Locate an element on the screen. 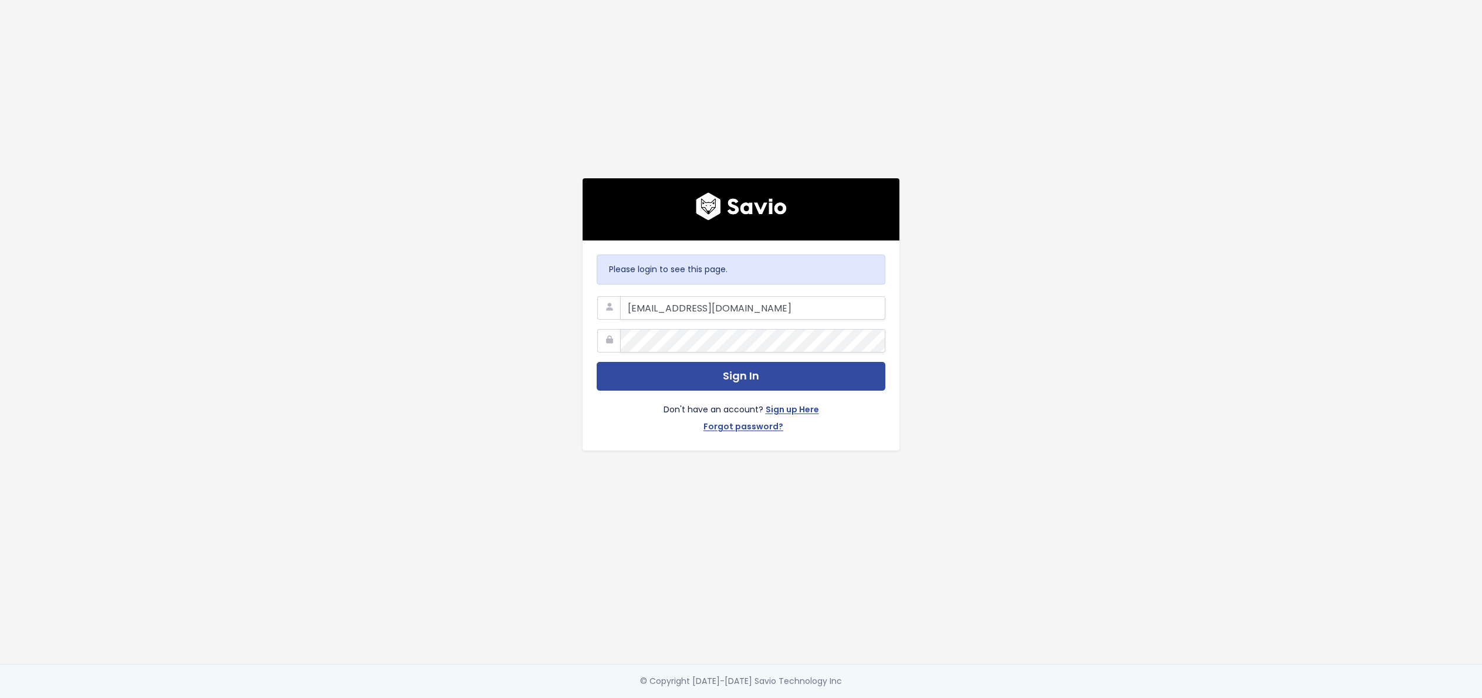  p: Please login to see this page. is located at coordinates (741, 269).